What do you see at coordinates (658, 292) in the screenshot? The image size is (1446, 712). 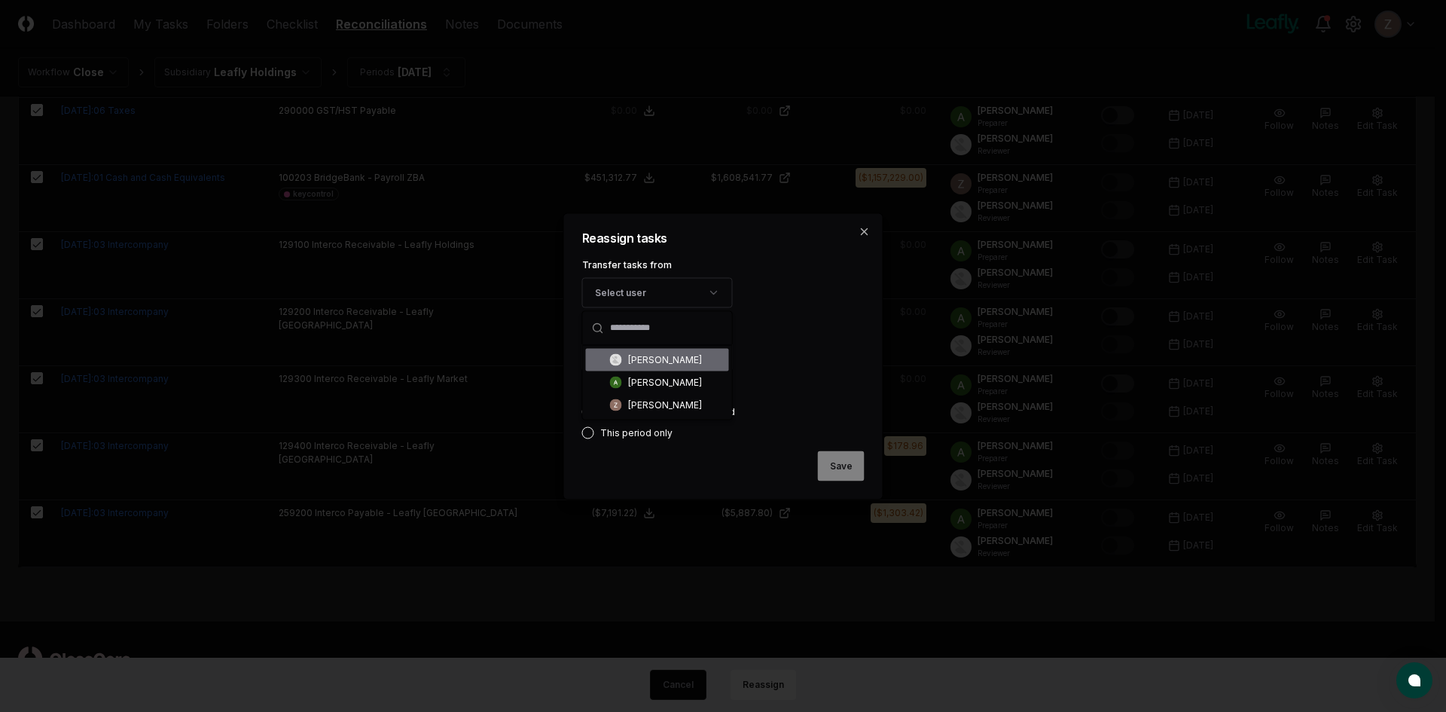 I see `button: Select user` at bounding box center [658, 292].